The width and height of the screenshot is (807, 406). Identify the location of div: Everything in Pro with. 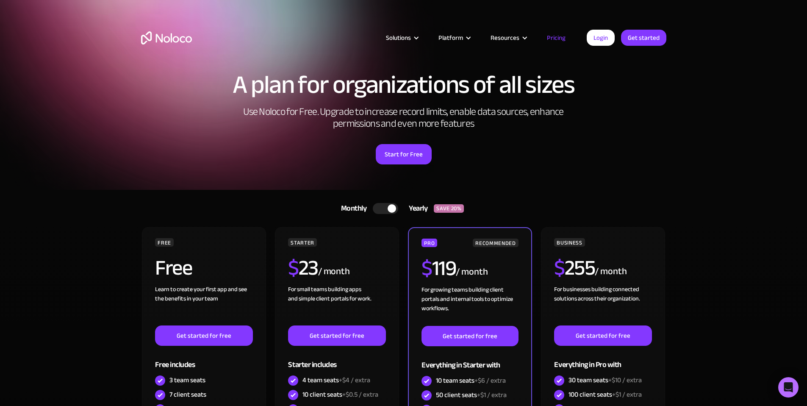
(603, 359).